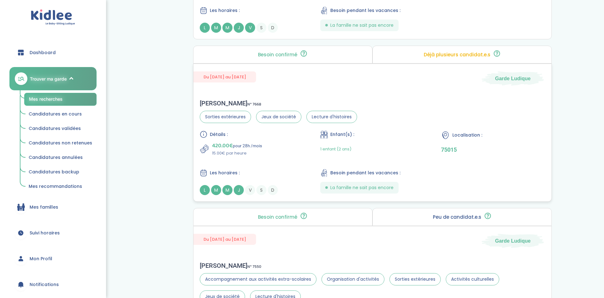 This screenshot has height=298, width=604. I want to click on a: Candidatures non retenues, so click(60, 143).